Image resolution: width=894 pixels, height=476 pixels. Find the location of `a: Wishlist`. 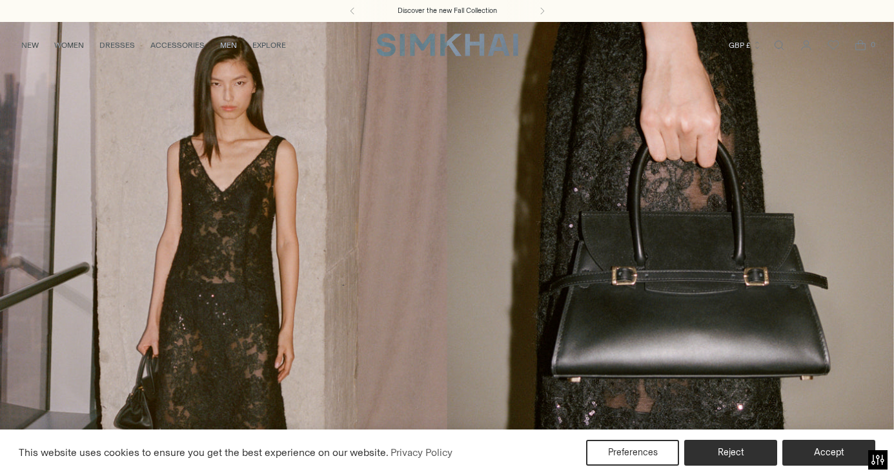

a: Wishlist is located at coordinates (834, 45).